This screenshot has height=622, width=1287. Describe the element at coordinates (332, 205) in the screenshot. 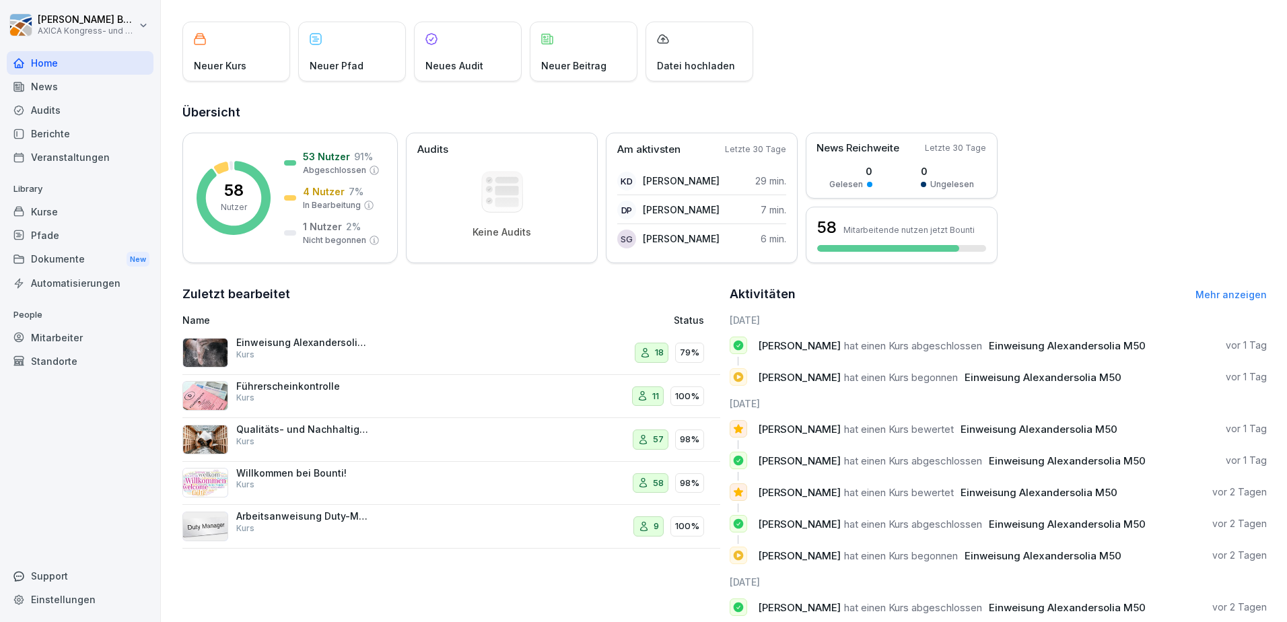

I see `p: In Bearbeitung` at that location.